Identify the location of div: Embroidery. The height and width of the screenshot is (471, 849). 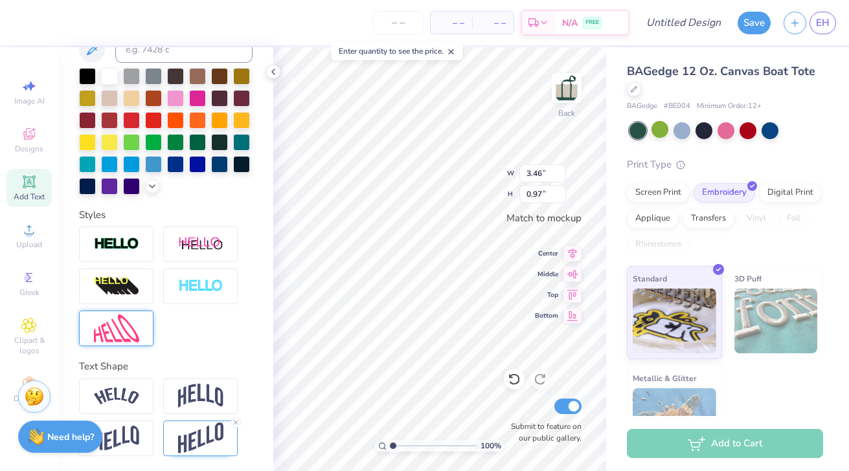
(724, 193).